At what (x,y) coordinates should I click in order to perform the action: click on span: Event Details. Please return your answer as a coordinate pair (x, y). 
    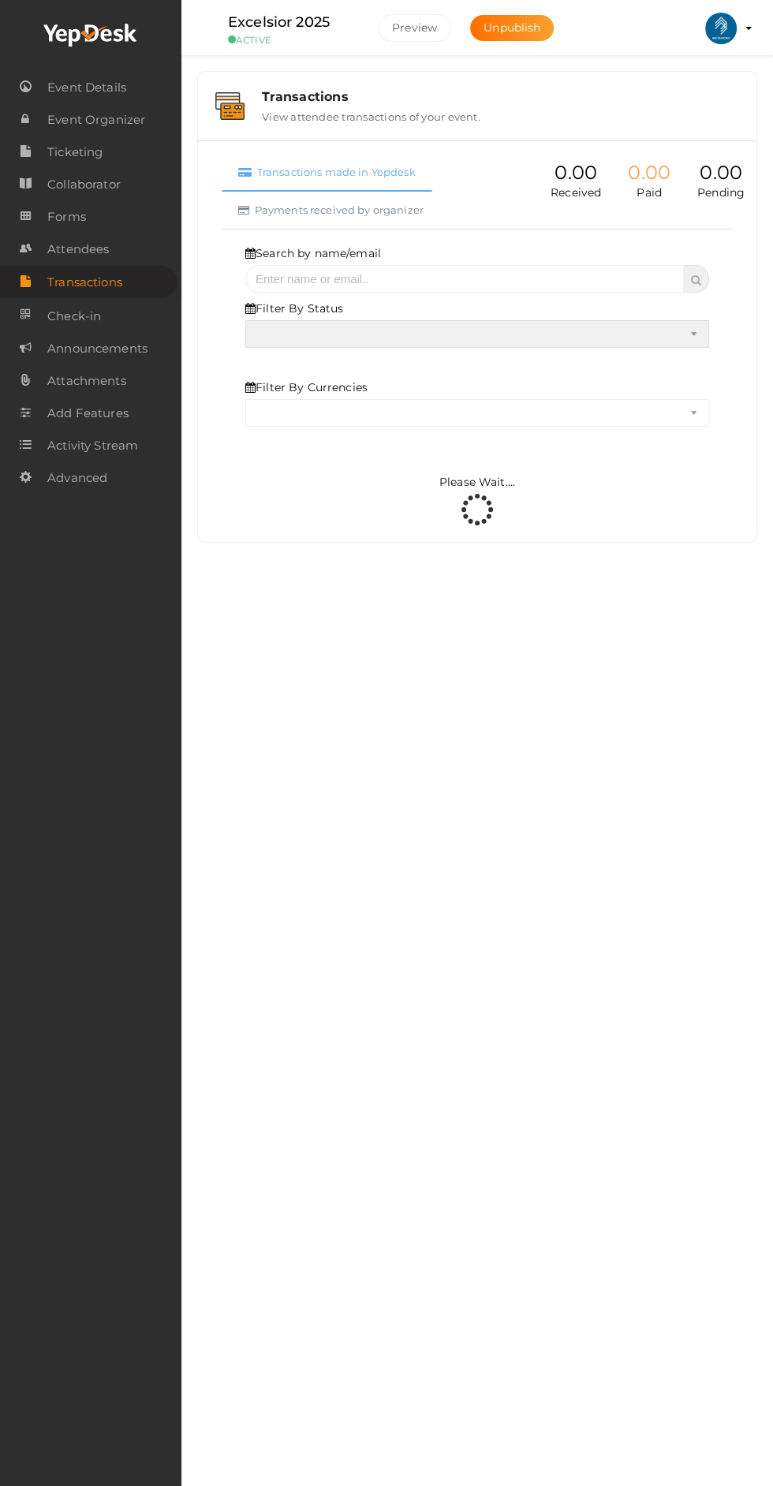
    Looking at the image, I should click on (87, 88).